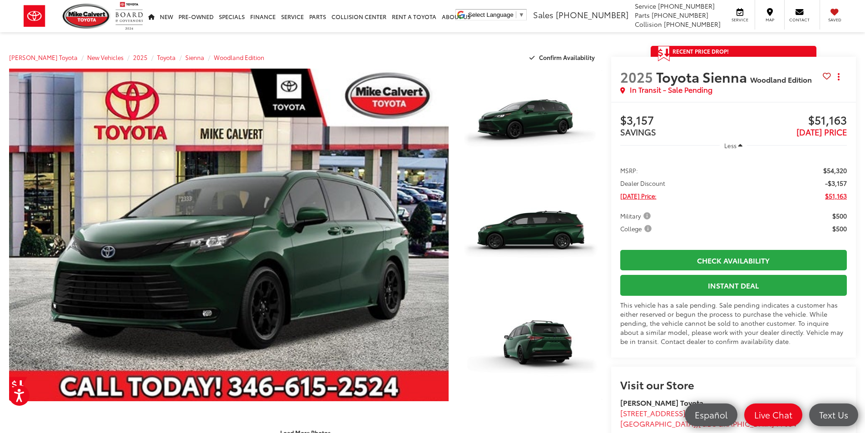 The width and height of the screenshot is (865, 433). I want to click on span: $3,157, so click(677, 121).